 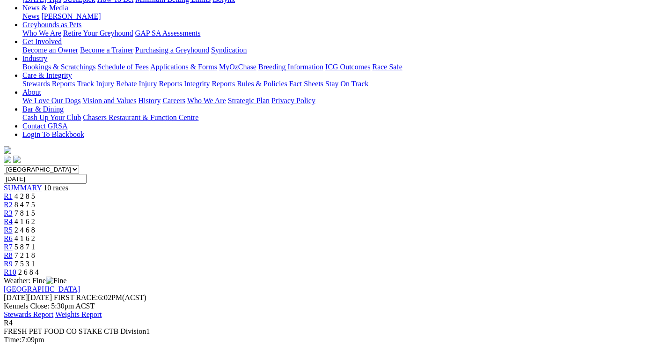 What do you see at coordinates (342, 101) in the screenshot?
I see `div: About` at bounding box center [342, 101].